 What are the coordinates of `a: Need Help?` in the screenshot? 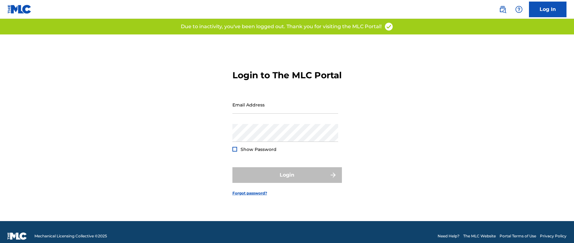 It's located at (449, 236).